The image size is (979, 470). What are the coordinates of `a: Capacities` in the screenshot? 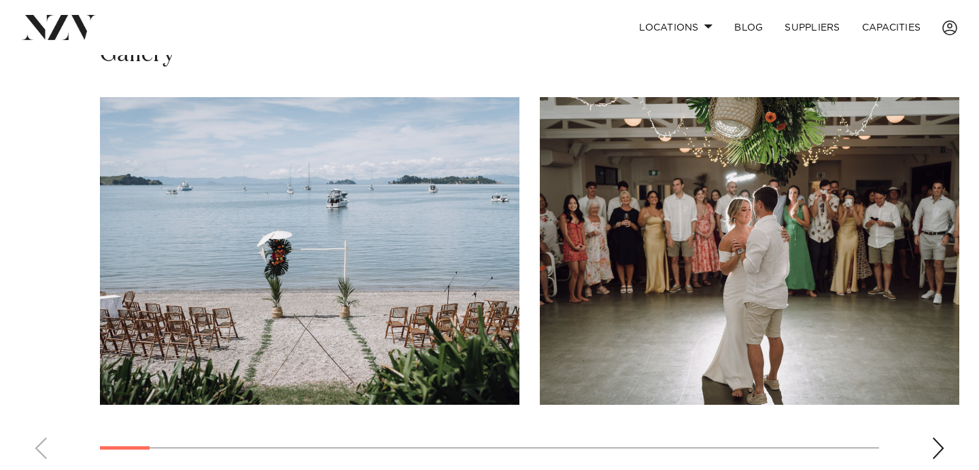 It's located at (891, 27).